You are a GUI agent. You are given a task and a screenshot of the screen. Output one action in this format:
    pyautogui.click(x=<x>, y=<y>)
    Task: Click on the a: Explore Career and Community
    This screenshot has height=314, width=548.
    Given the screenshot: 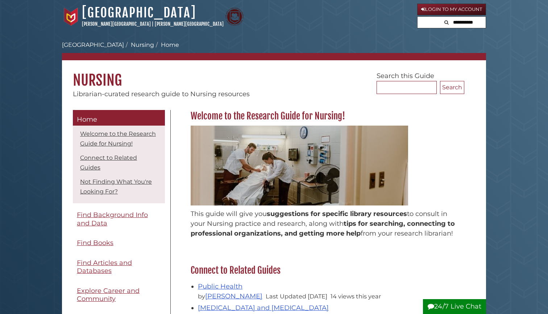 What is the action you would take?
    pyautogui.click(x=119, y=294)
    